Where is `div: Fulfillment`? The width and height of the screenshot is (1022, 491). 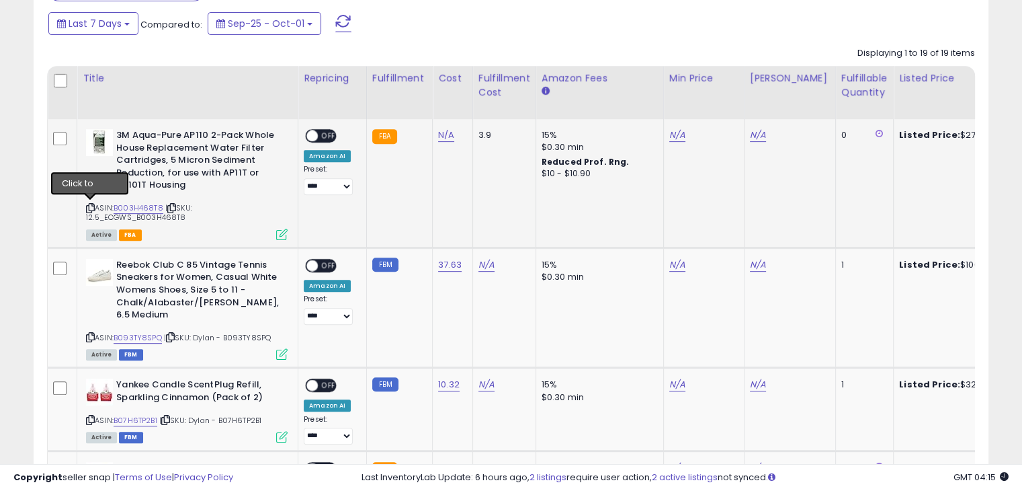 div: Fulfillment is located at coordinates (399, 78).